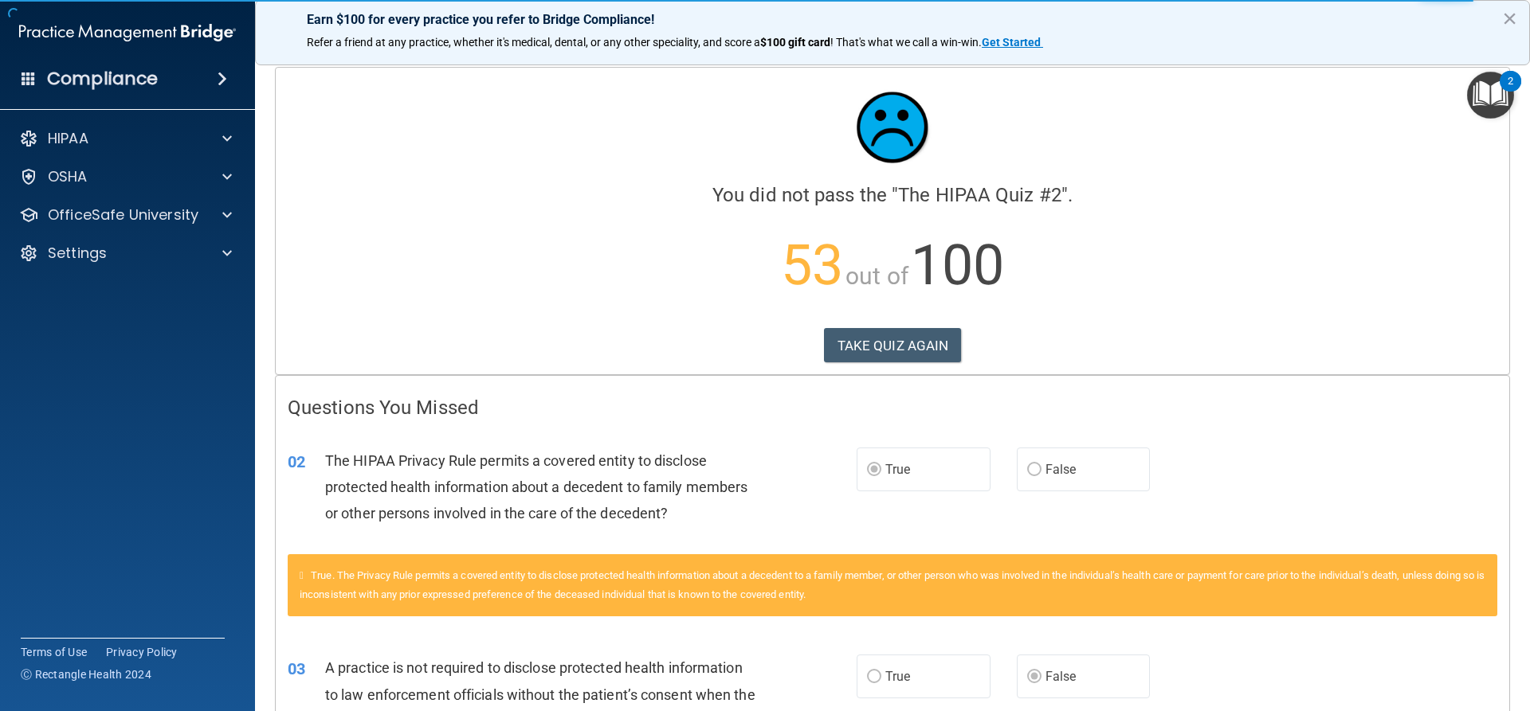 The image size is (1530, 711). What do you see at coordinates (68, 139) in the screenshot?
I see `p: HIPAA` at bounding box center [68, 139].